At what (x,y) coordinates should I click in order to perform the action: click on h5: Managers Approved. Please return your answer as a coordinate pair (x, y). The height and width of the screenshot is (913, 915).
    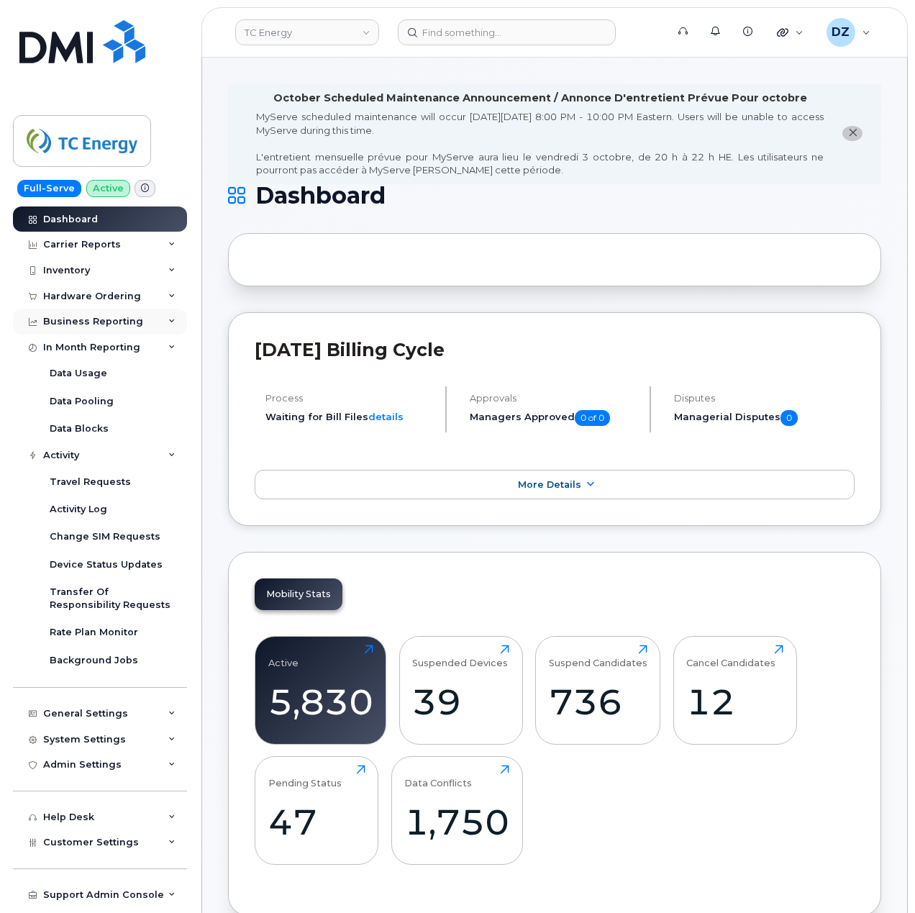
    Looking at the image, I should click on (553, 418).